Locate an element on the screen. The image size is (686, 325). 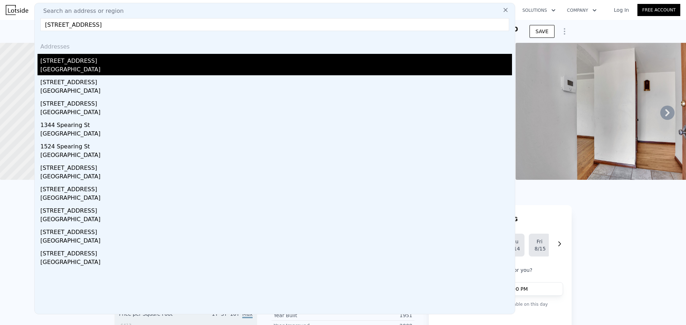
button: Show Options is located at coordinates (564, 31).